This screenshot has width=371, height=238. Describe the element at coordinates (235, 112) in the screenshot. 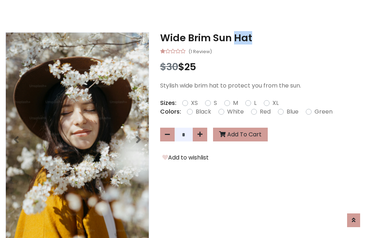

I see `label: White` at that location.